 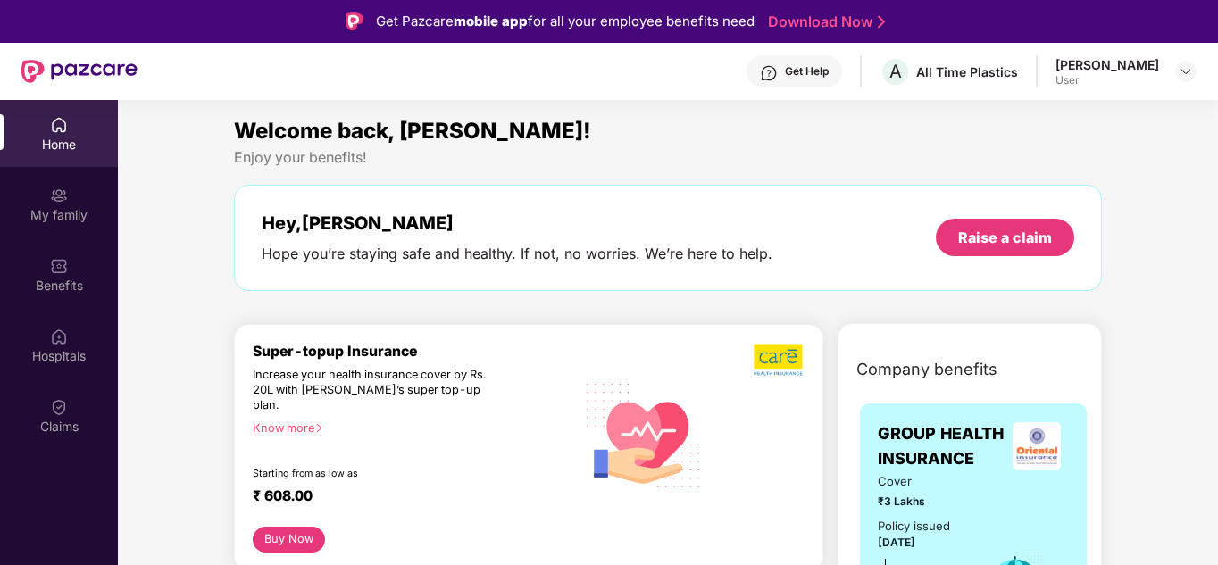 What do you see at coordinates (920, 501) in the screenshot?
I see `span: ₹3 Lakhs` at bounding box center [920, 501].